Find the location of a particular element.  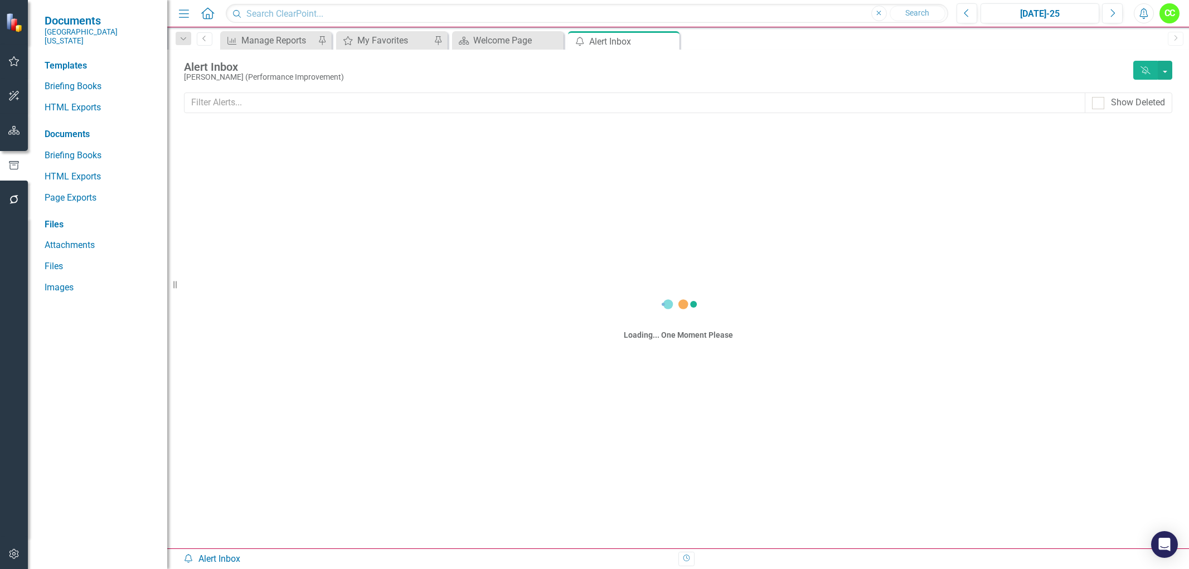

span: Documents is located at coordinates (100, 21).